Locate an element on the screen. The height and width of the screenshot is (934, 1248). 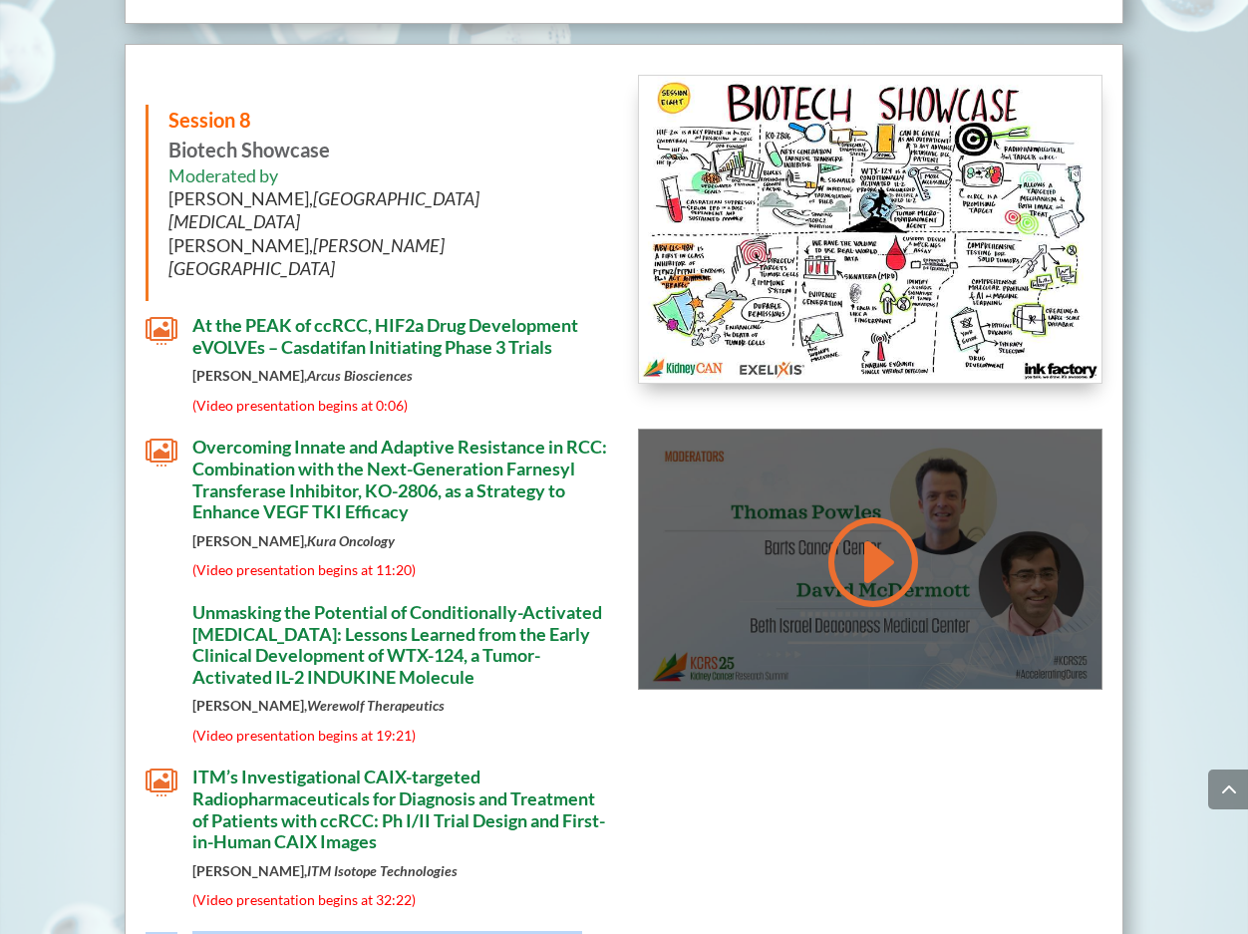
span: Overcoming Innate and Adaptive Resistance in RCC: Combination with the Next-Generation Farnesyl T... is located at coordinates (400, 478).